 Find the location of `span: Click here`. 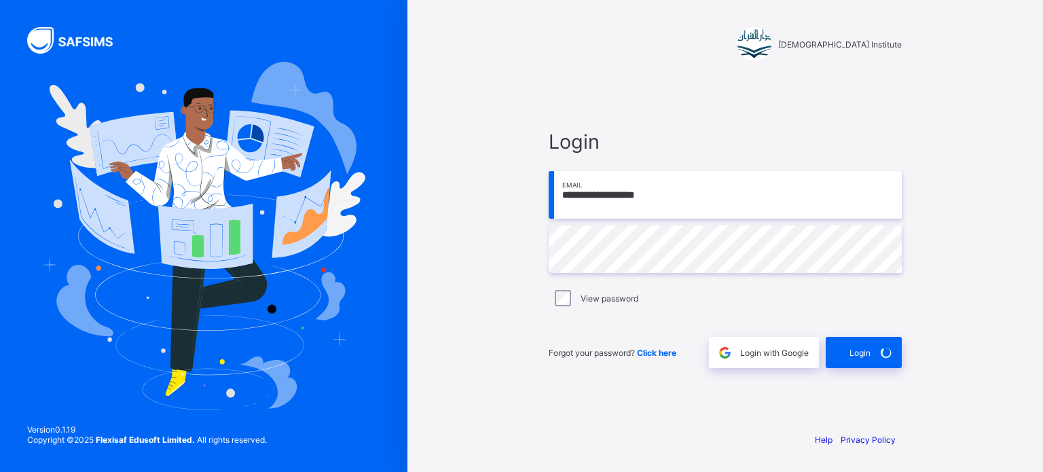

span: Click here is located at coordinates (657, 352).